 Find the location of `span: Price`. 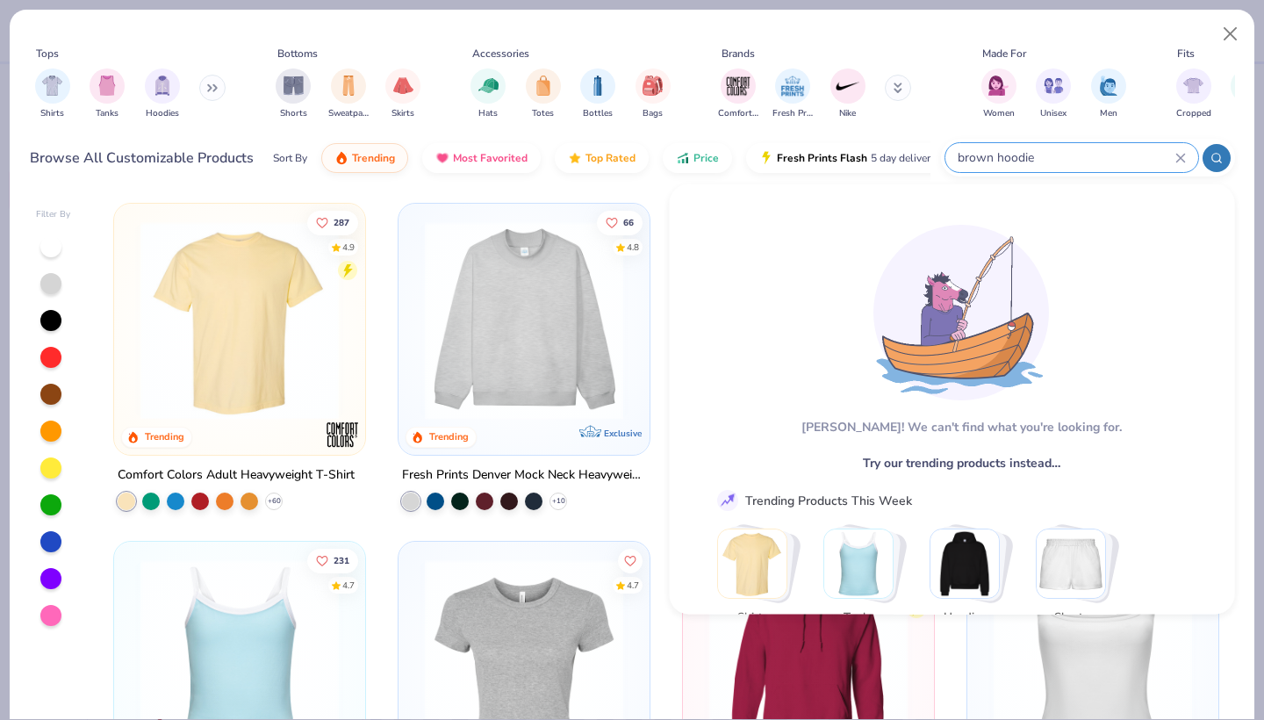

span: Price is located at coordinates (706, 158).